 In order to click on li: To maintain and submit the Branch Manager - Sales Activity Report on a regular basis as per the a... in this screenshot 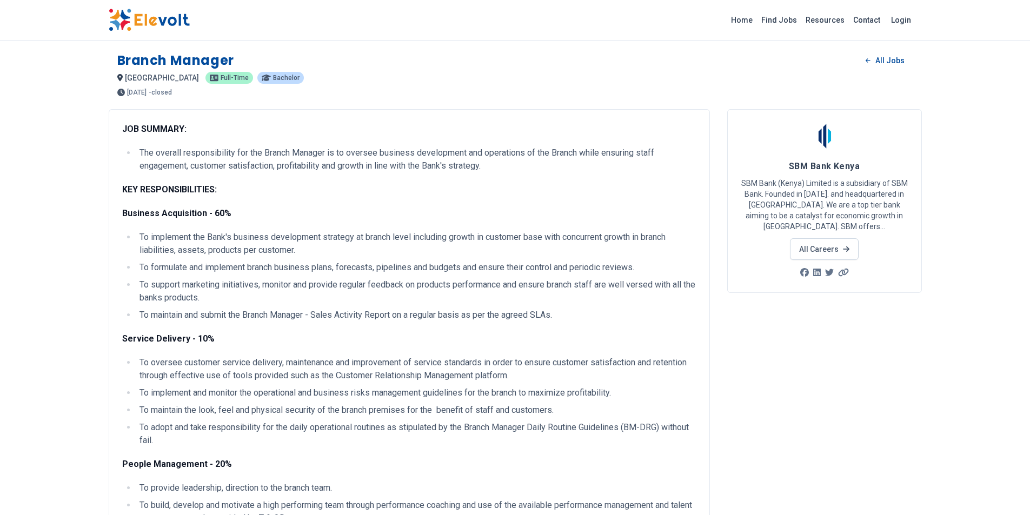, I will do `click(416, 315)`.